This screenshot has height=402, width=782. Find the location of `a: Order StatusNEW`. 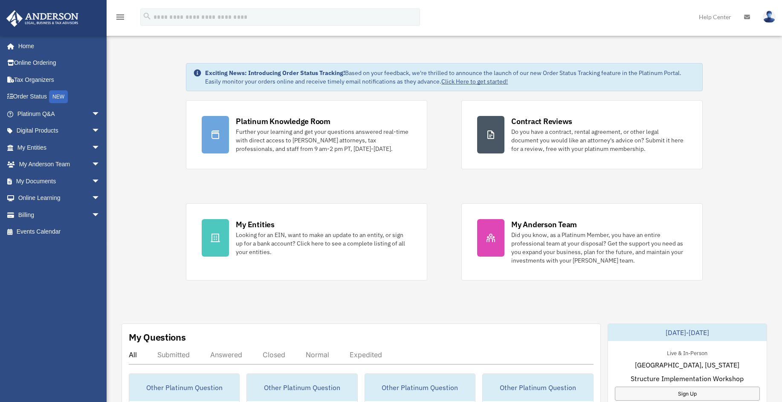

a: Order StatusNEW is located at coordinates (59, 97).